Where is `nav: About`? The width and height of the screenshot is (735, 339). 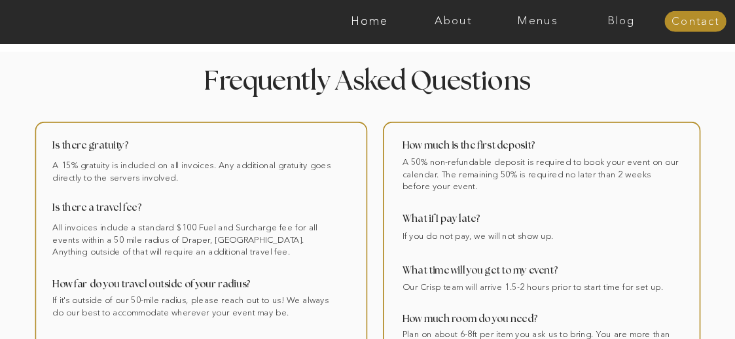
nav: About is located at coordinates (454, 21).